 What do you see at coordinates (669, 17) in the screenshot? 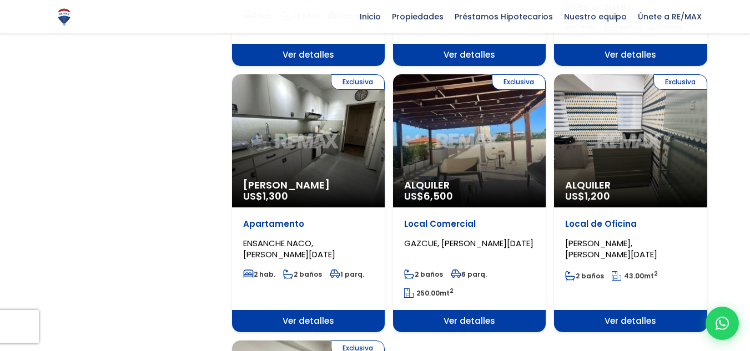
I see `span: Únete a RE/MAX` at bounding box center [669, 17].